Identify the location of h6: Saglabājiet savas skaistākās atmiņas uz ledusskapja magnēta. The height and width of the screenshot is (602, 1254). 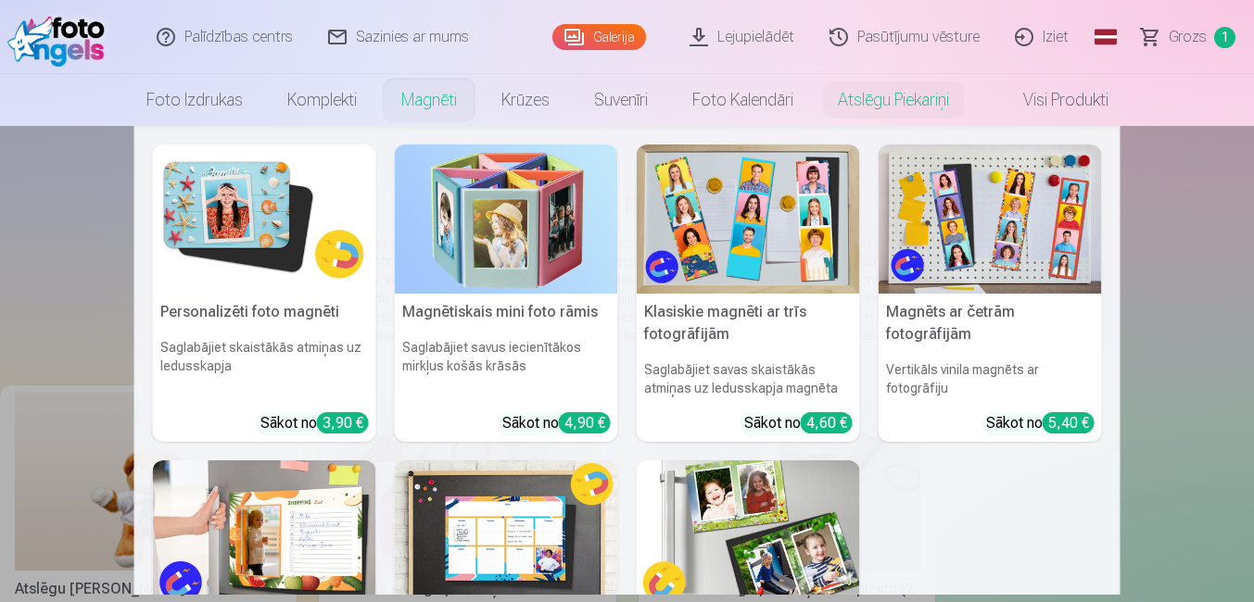
(748, 379).